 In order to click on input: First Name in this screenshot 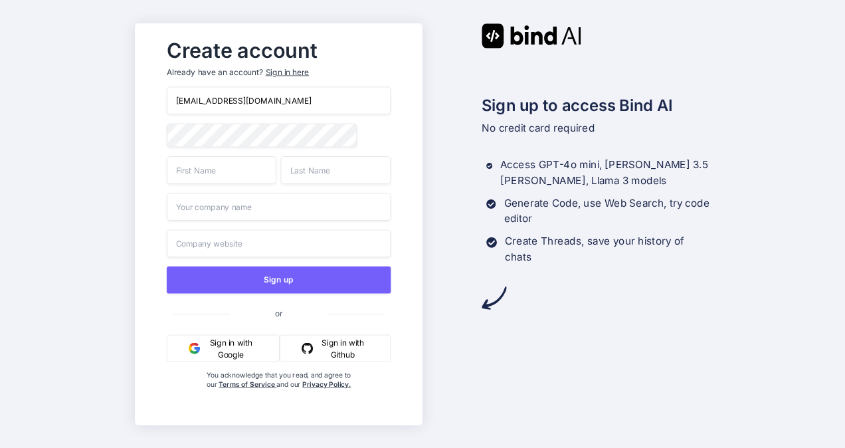, I will do `click(221, 169)`.